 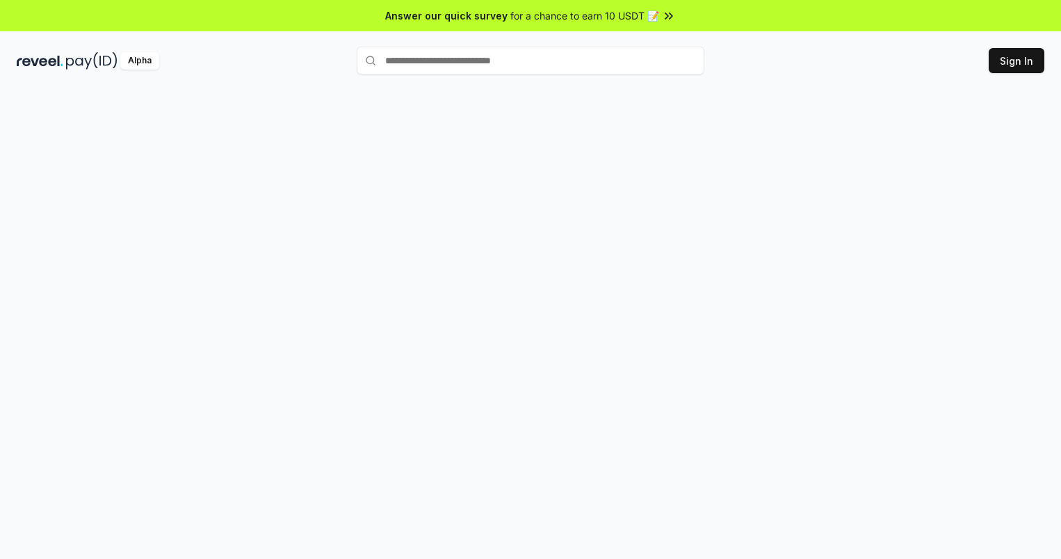 I want to click on span: for a chance to earn 10 USDT 📝, so click(x=585, y=15).